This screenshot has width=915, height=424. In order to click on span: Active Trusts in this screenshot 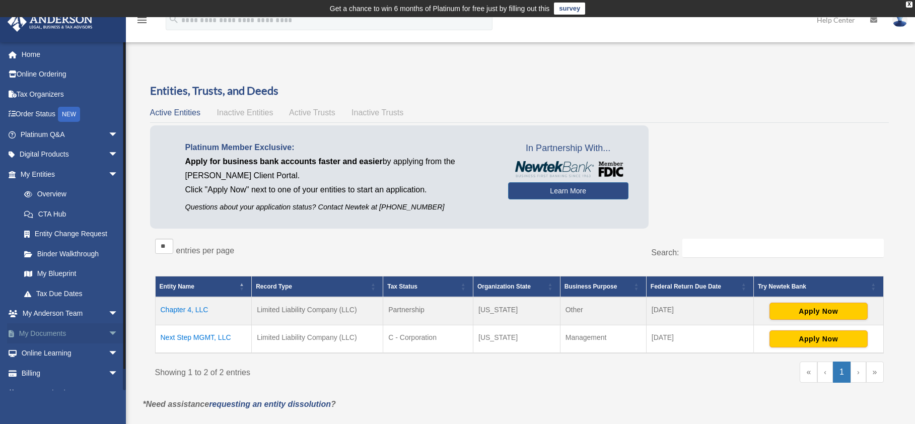, I will do `click(312, 112)`.